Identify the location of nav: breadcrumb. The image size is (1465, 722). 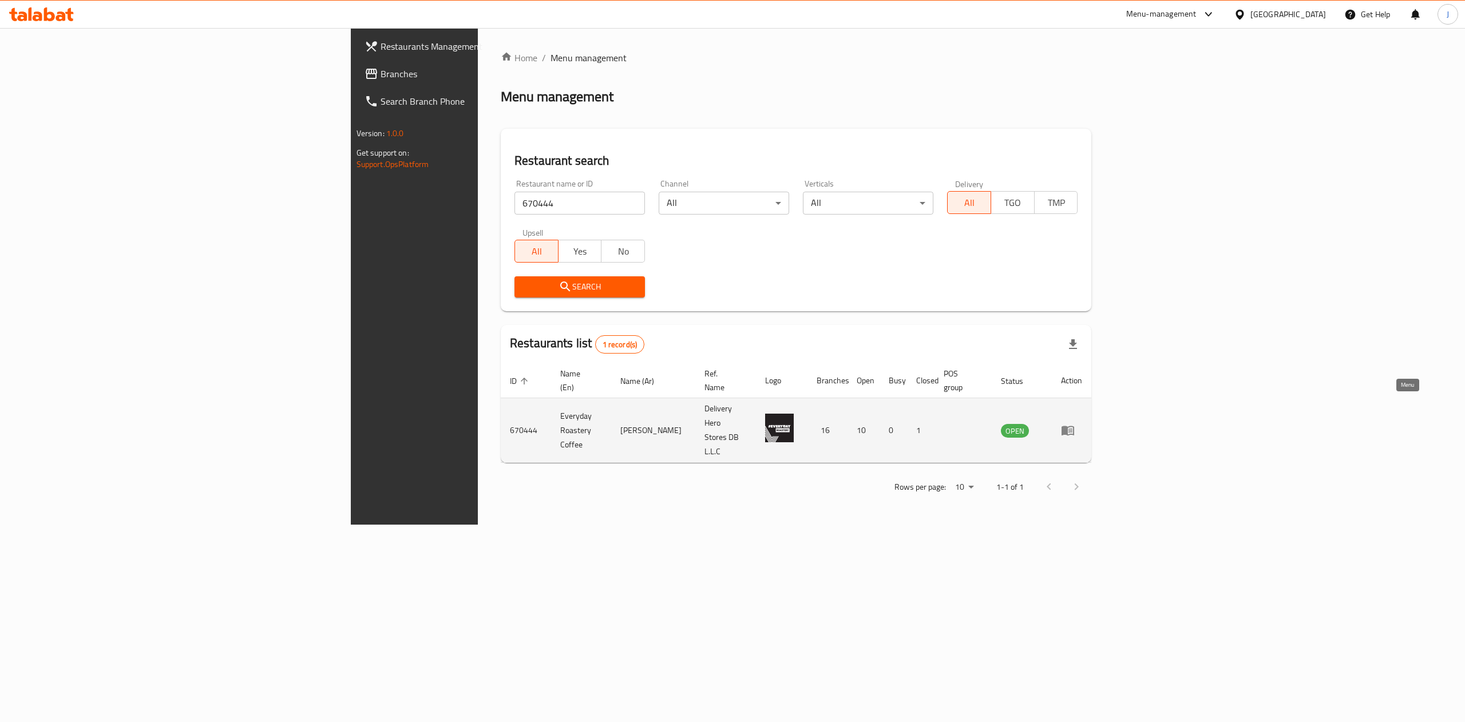
(796, 58).